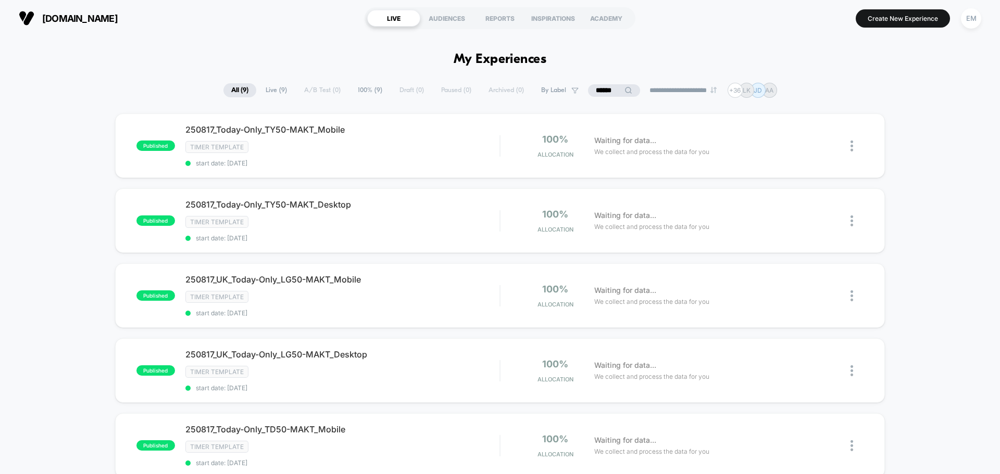  What do you see at coordinates (606, 18) in the screenshot?
I see `div: ACADEMY` at bounding box center [606, 18].